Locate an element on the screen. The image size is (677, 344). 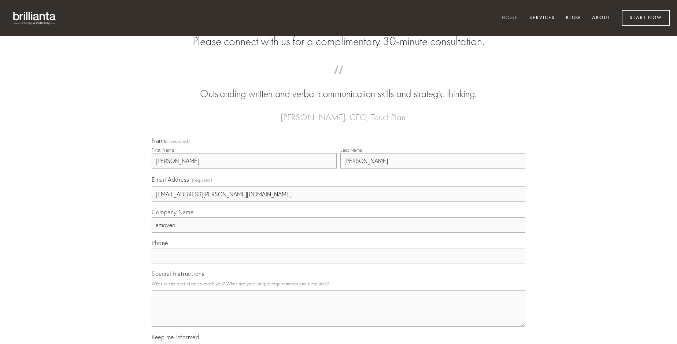
span: Special Instructions is located at coordinates (178, 274).